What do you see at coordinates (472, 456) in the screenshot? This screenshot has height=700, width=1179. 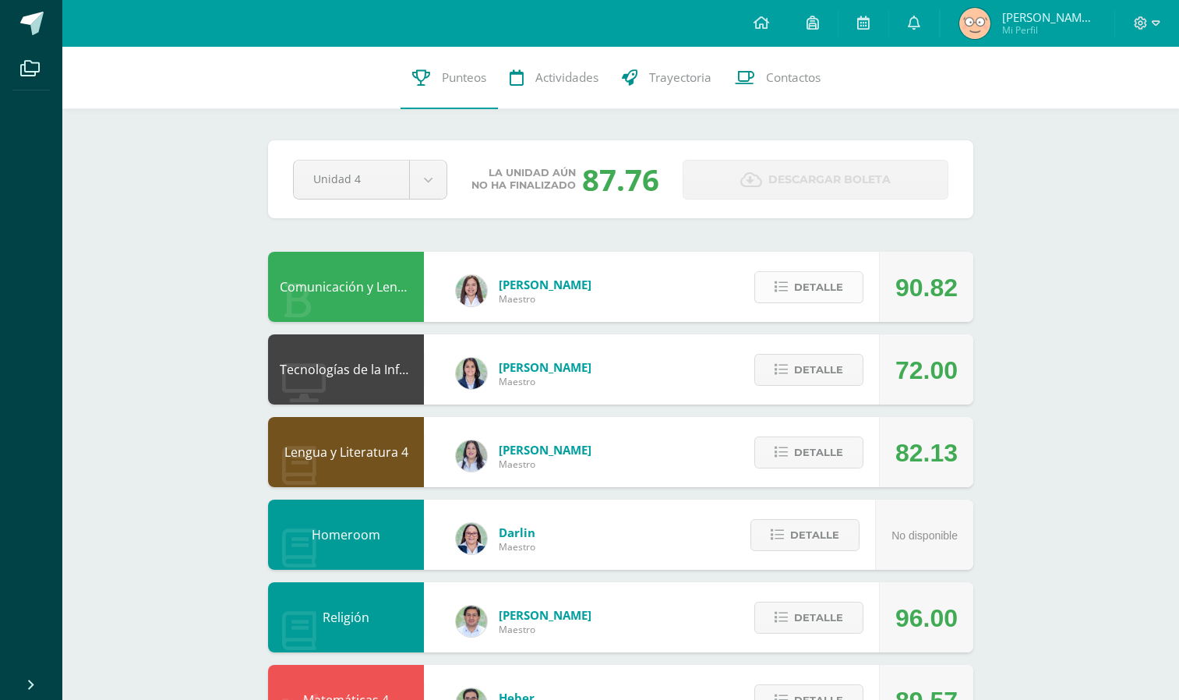 I see `img: df6a3bad71d85cf97c4a6d1acf904499.png` at bounding box center [472, 456].